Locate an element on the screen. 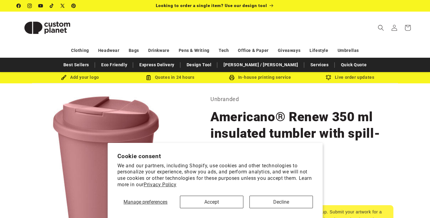  a: Lifestyle is located at coordinates (319, 50).